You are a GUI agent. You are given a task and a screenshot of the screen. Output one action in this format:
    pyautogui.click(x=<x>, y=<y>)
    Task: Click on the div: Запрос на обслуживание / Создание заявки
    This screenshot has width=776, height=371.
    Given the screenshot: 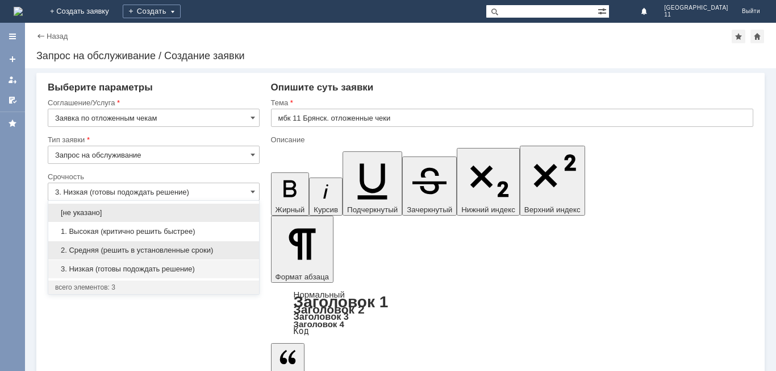 What is the action you would take?
    pyautogui.click(x=401, y=56)
    